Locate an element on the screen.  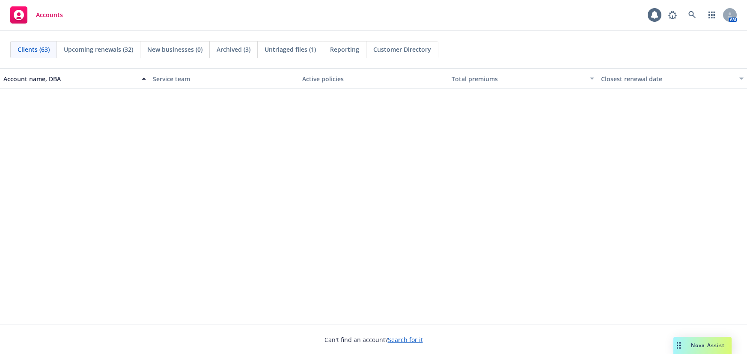
span: Upcoming renewals (32) is located at coordinates (98, 49).